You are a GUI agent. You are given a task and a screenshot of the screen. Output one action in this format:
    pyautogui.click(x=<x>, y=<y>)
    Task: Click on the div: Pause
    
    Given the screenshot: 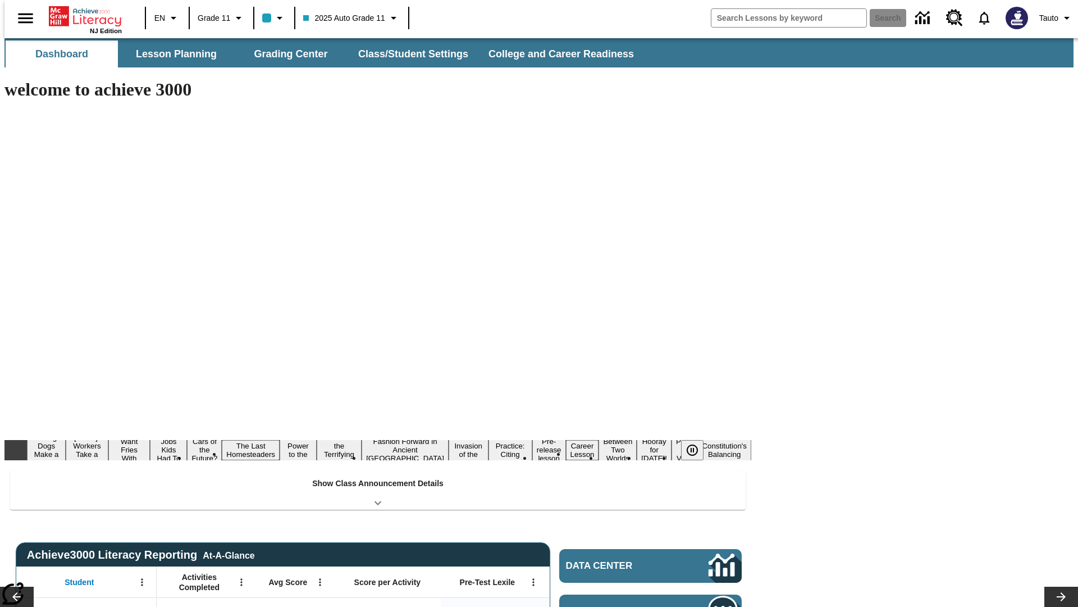 What is the action you would take?
    pyautogui.click(x=698, y=450)
    